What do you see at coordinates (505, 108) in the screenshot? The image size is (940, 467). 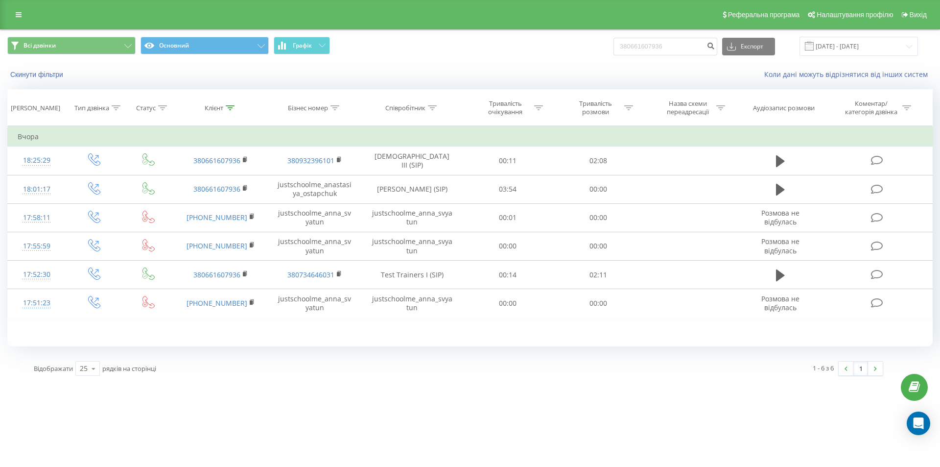 I see `div: Тривалість очікування` at bounding box center [505, 108].